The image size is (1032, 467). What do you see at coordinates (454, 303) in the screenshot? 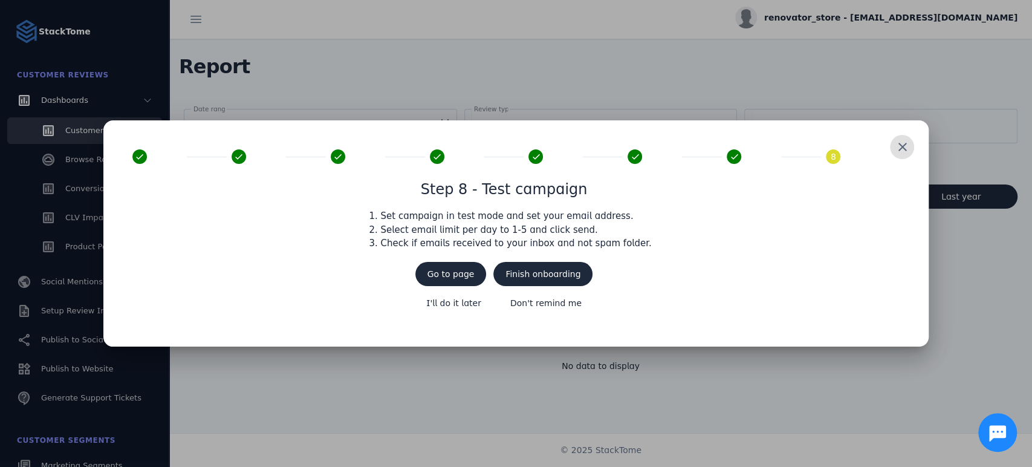
I see `button: I'll do it later` at bounding box center [454, 303].